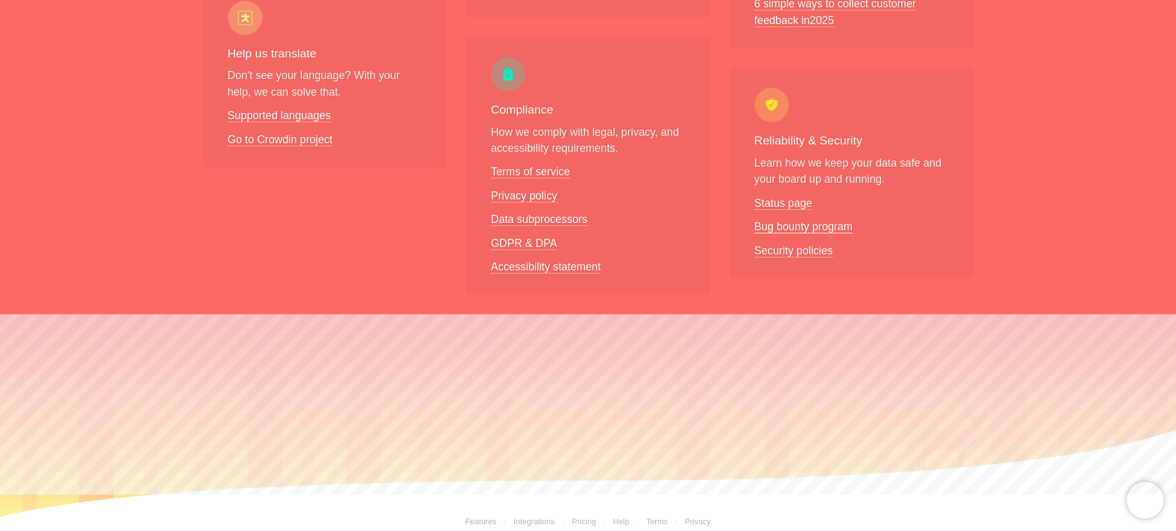  Describe the element at coordinates (546, 267) in the screenshot. I see `a: Accessibility statement` at that location.